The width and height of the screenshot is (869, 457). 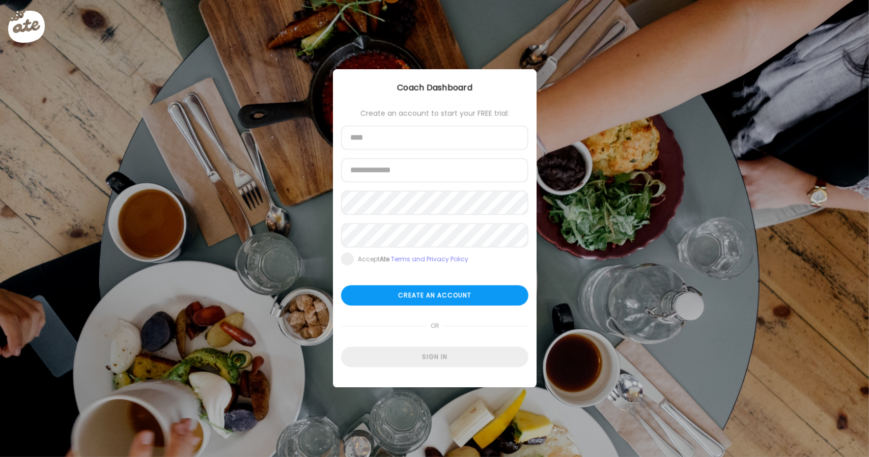 I want to click on div: Create an account, so click(x=435, y=296).